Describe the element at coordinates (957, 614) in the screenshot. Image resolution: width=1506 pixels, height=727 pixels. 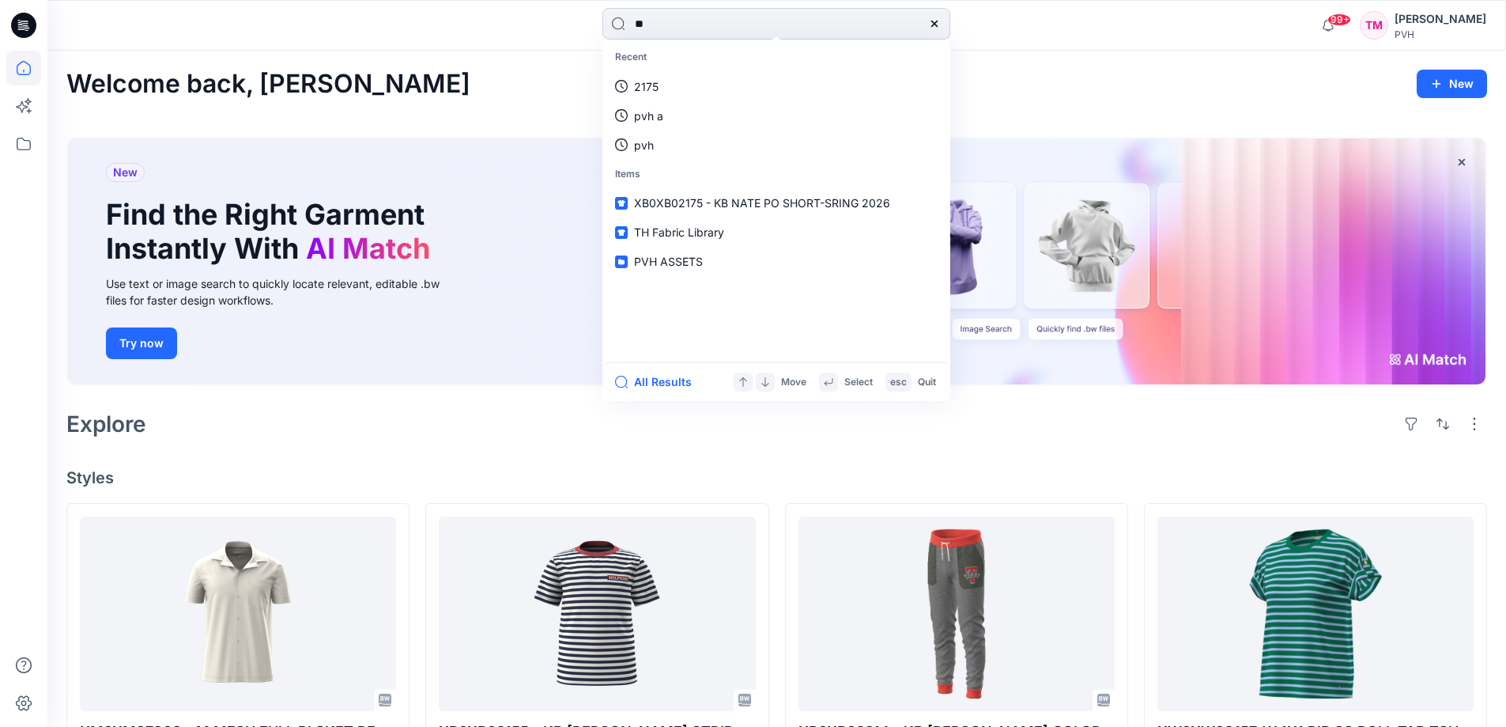
I see `a: XB0XB02314 - KB OLLIE COLORBLOCK SWEATPANT - PROTO - V01` at that location.